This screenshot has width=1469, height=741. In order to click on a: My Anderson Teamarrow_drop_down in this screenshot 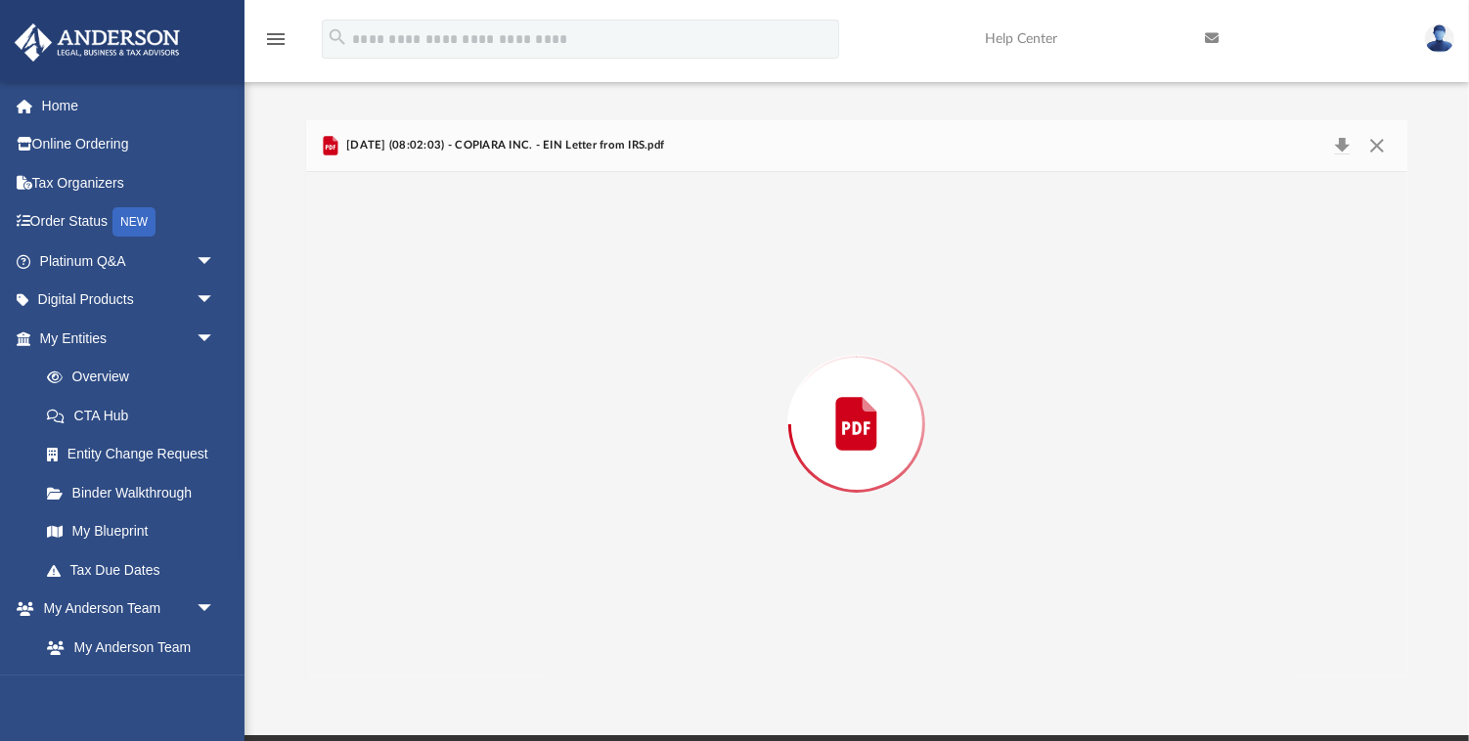, I will do `click(124, 609)`.